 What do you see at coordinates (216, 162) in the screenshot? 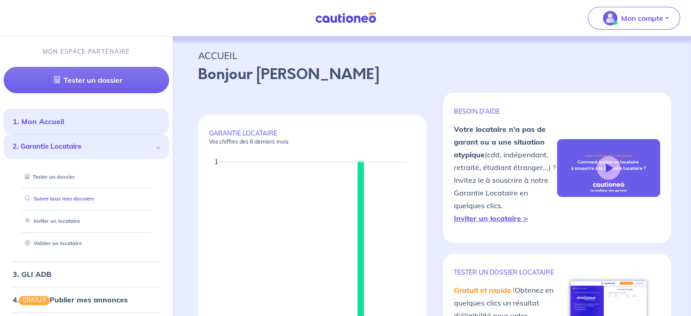
I see `text: 1` at bounding box center [216, 162].